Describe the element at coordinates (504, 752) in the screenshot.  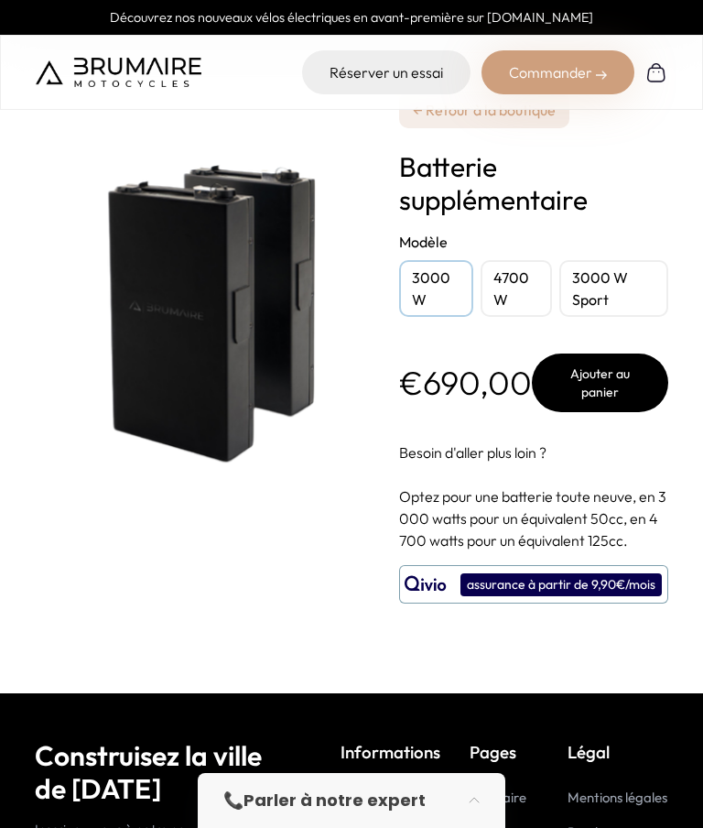
I see `p: Pages` at that location.